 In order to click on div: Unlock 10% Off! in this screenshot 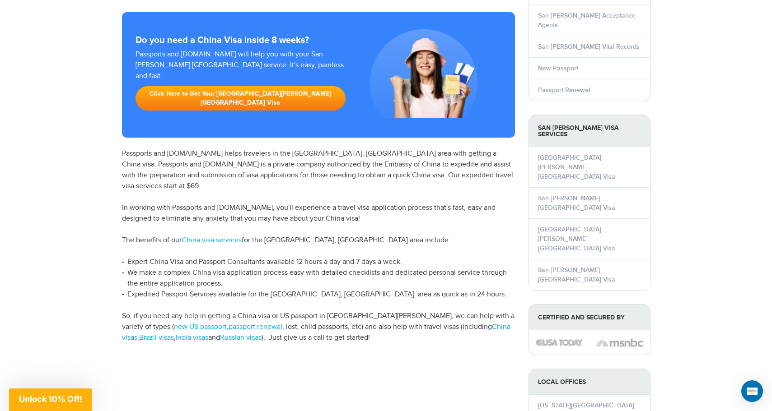, I will do `click(51, 400)`.